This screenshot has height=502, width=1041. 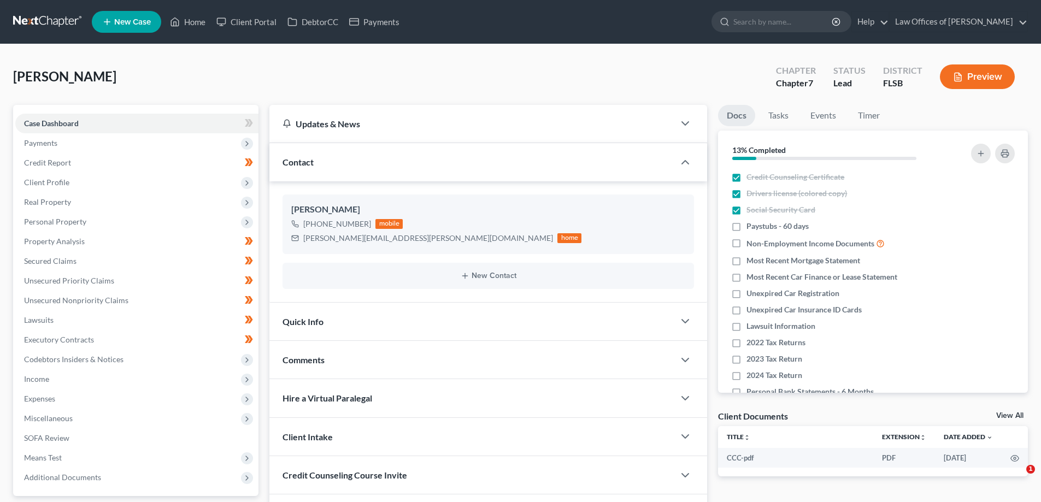 I want to click on div: Updates & News, so click(x=471, y=123).